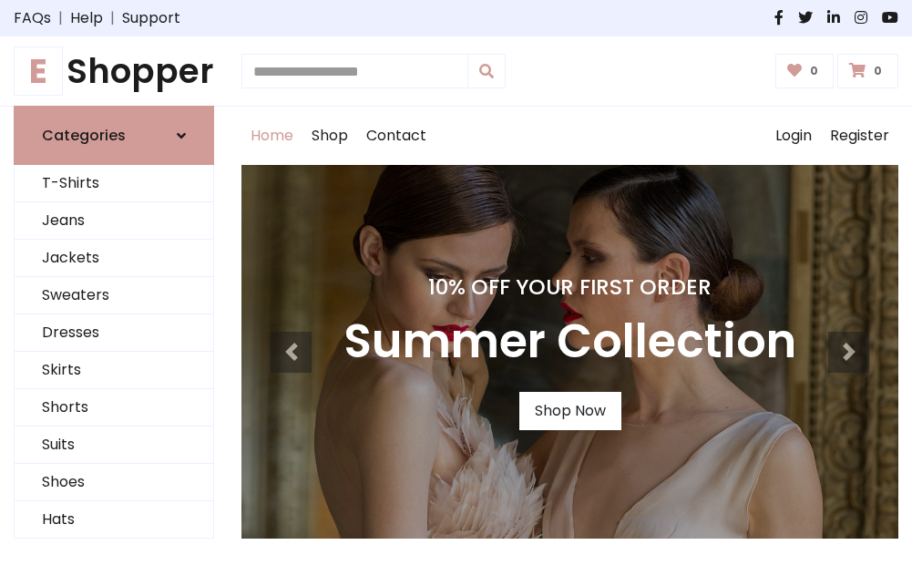 This screenshot has height=586, width=912. I want to click on a: Contact, so click(396, 136).